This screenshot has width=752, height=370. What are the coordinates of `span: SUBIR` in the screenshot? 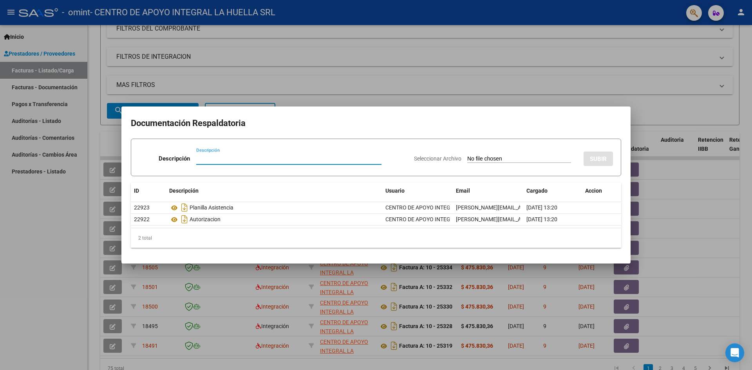 It's located at (598, 159).